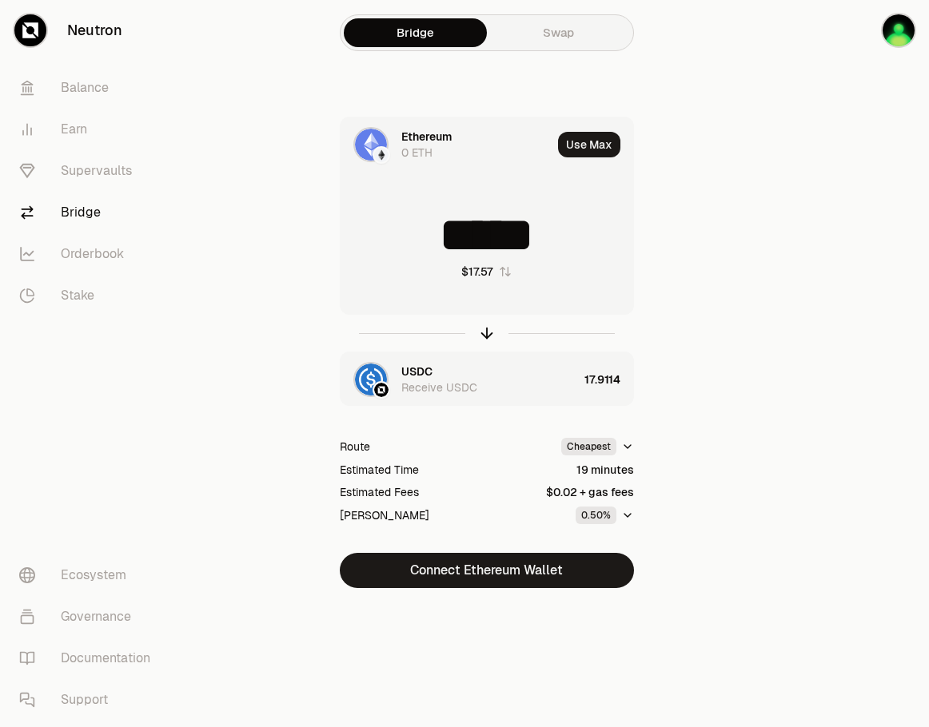 This screenshot has width=929, height=727. Describe the element at coordinates (90, 576) in the screenshot. I see `a: Ecosystem` at that location.